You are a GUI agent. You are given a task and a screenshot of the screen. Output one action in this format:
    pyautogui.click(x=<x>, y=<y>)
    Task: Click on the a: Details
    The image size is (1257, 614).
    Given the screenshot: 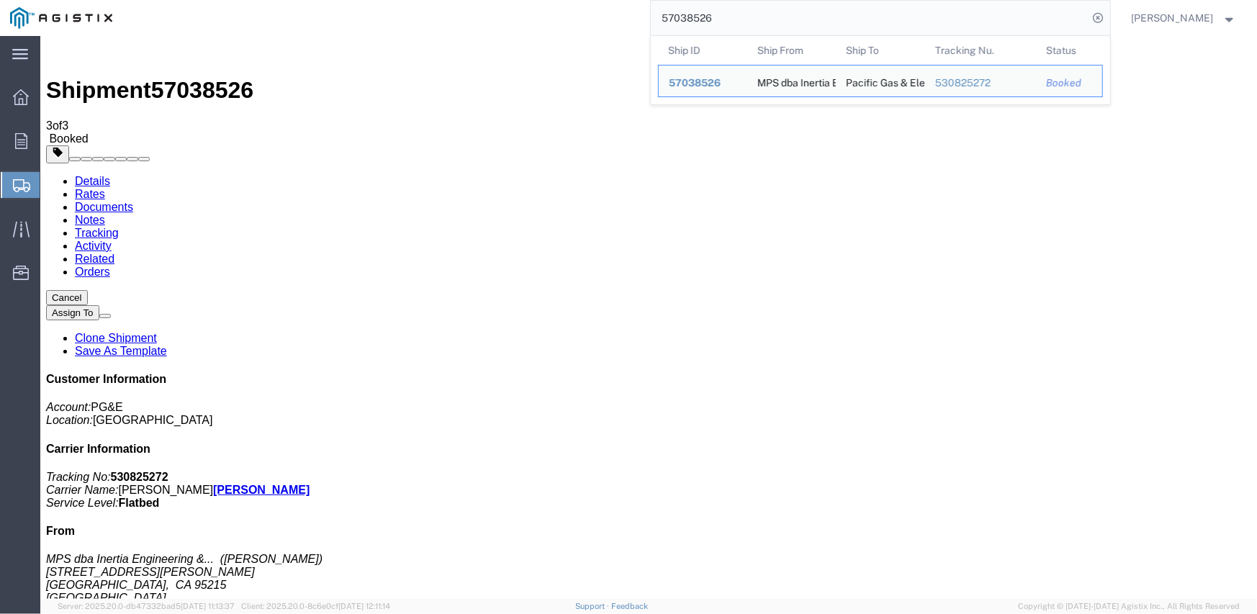 What is the action you would take?
    pyautogui.click(x=52, y=145)
    